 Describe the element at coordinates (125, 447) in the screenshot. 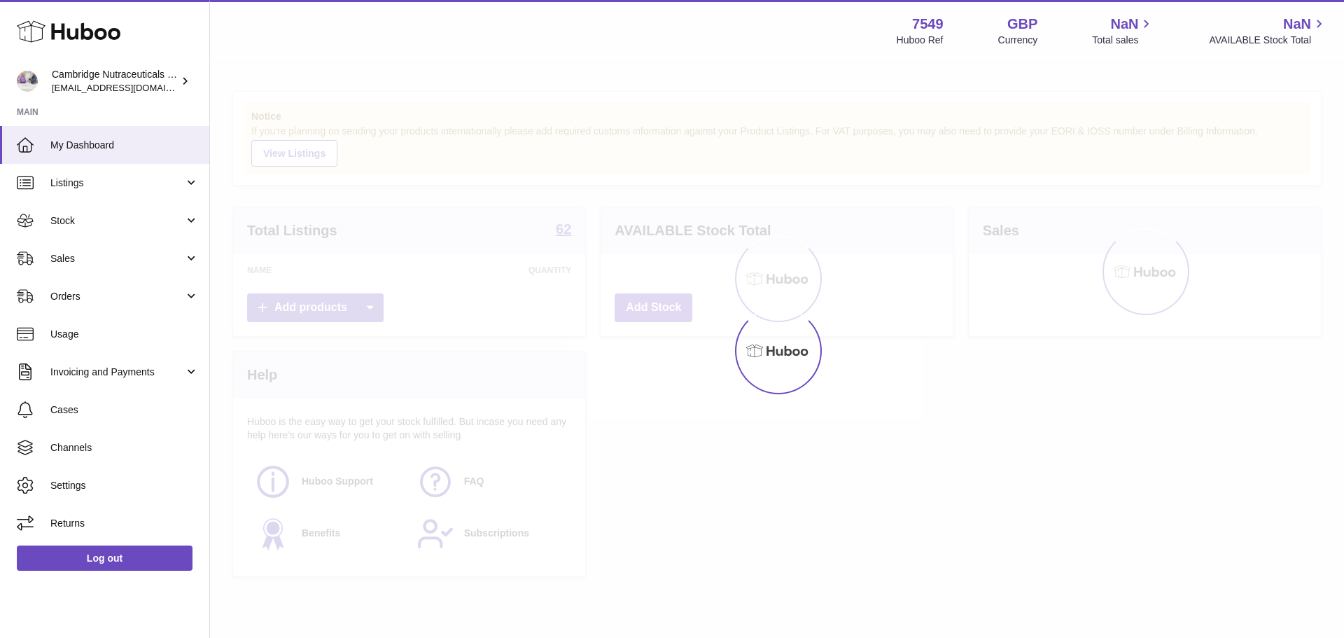

I see `span: Channels` at that location.